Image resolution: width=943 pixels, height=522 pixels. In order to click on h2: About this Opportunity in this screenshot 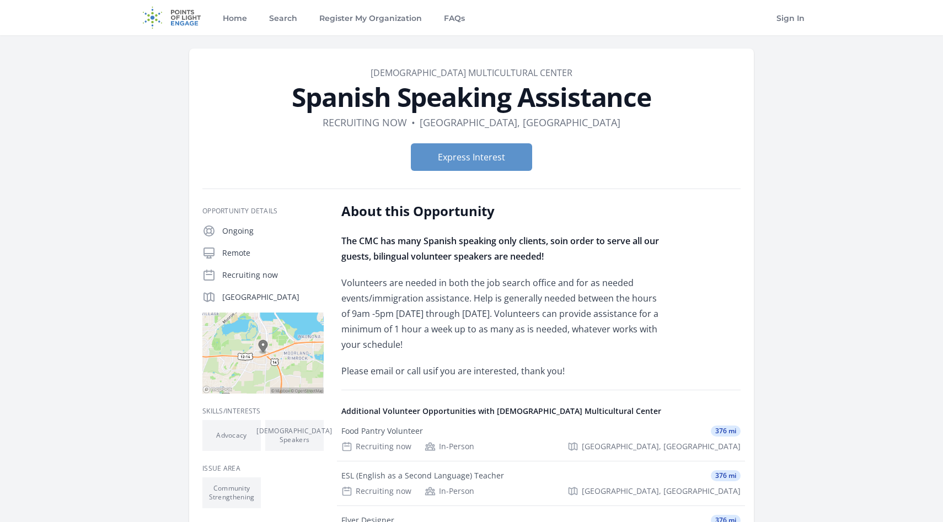, I will do `click(502, 211)`.